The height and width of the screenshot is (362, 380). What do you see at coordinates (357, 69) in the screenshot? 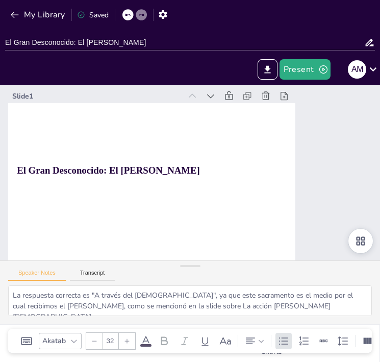
I see `button: A M` at bounding box center [357, 69].